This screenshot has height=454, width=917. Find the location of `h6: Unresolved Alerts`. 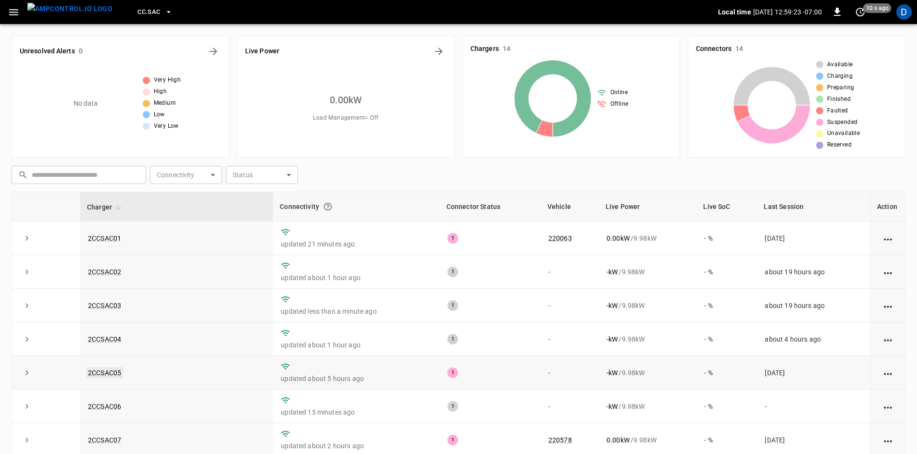

h6: Unresolved Alerts is located at coordinates (47, 51).